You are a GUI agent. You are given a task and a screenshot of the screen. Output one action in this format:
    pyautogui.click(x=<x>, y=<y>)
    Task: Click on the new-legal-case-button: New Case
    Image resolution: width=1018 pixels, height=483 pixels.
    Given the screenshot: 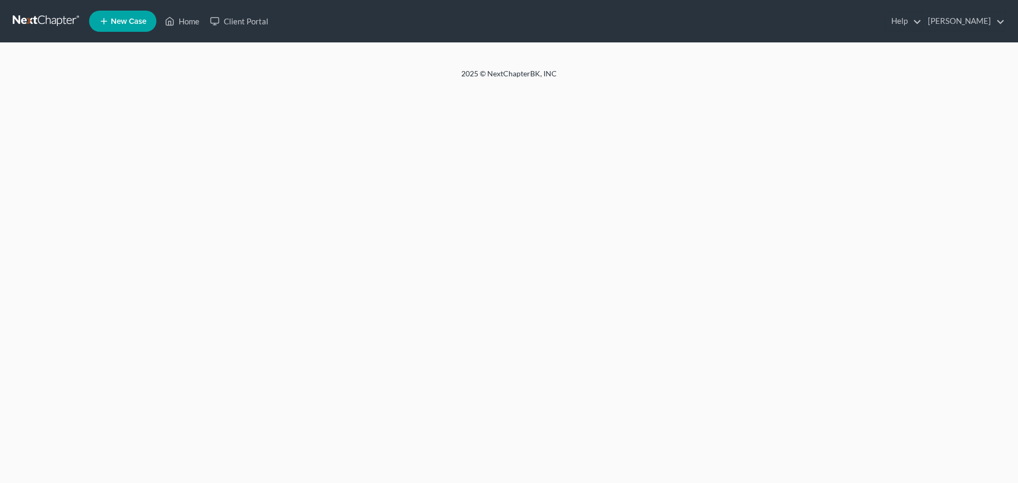 What is the action you would take?
    pyautogui.click(x=122, y=21)
    